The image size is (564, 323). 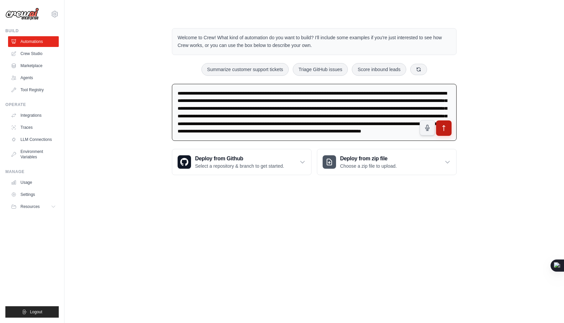 What do you see at coordinates (33, 54) in the screenshot?
I see `a: Crew Studio` at bounding box center [33, 54].